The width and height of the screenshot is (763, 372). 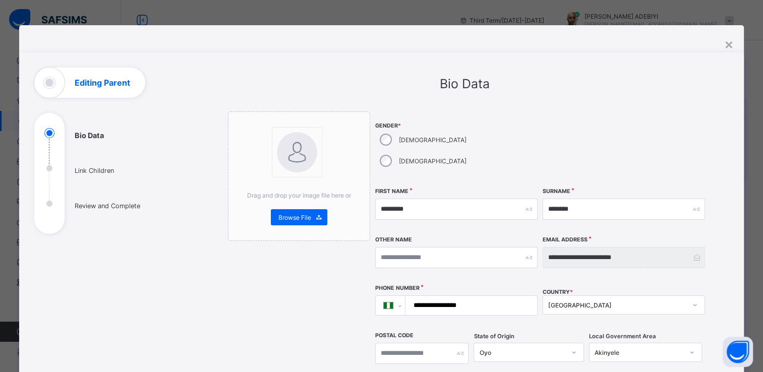 What do you see at coordinates (294, 217) in the screenshot?
I see `span: Browse File` at bounding box center [294, 217].